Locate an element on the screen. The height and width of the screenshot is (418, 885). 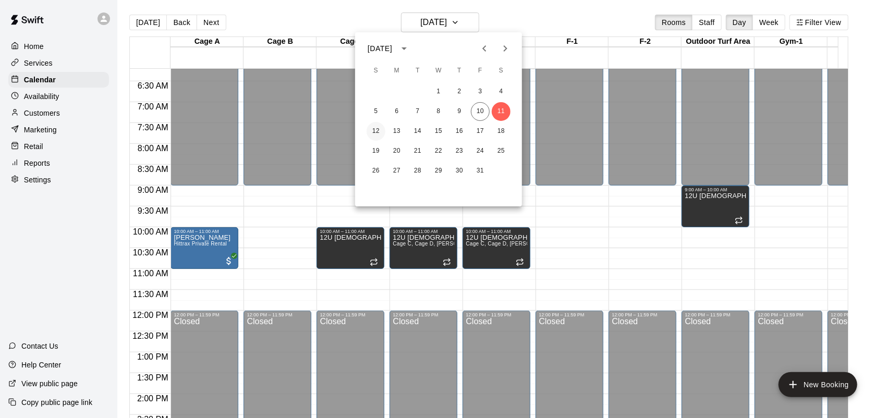
button: 25 is located at coordinates (501, 151).